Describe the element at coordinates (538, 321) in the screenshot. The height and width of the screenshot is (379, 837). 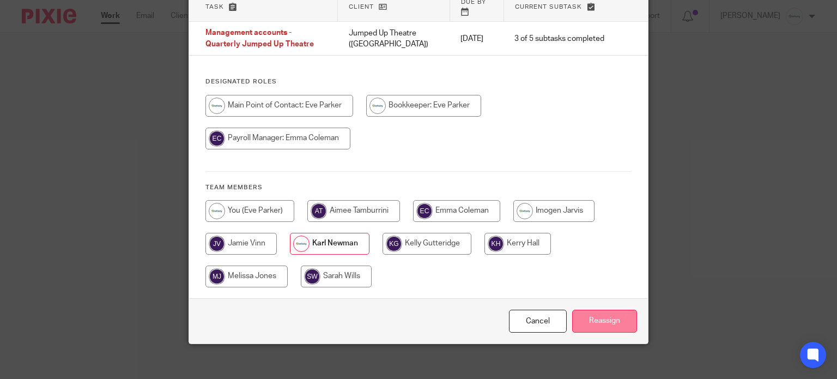
I see `a: Close this dialog window` at that location.